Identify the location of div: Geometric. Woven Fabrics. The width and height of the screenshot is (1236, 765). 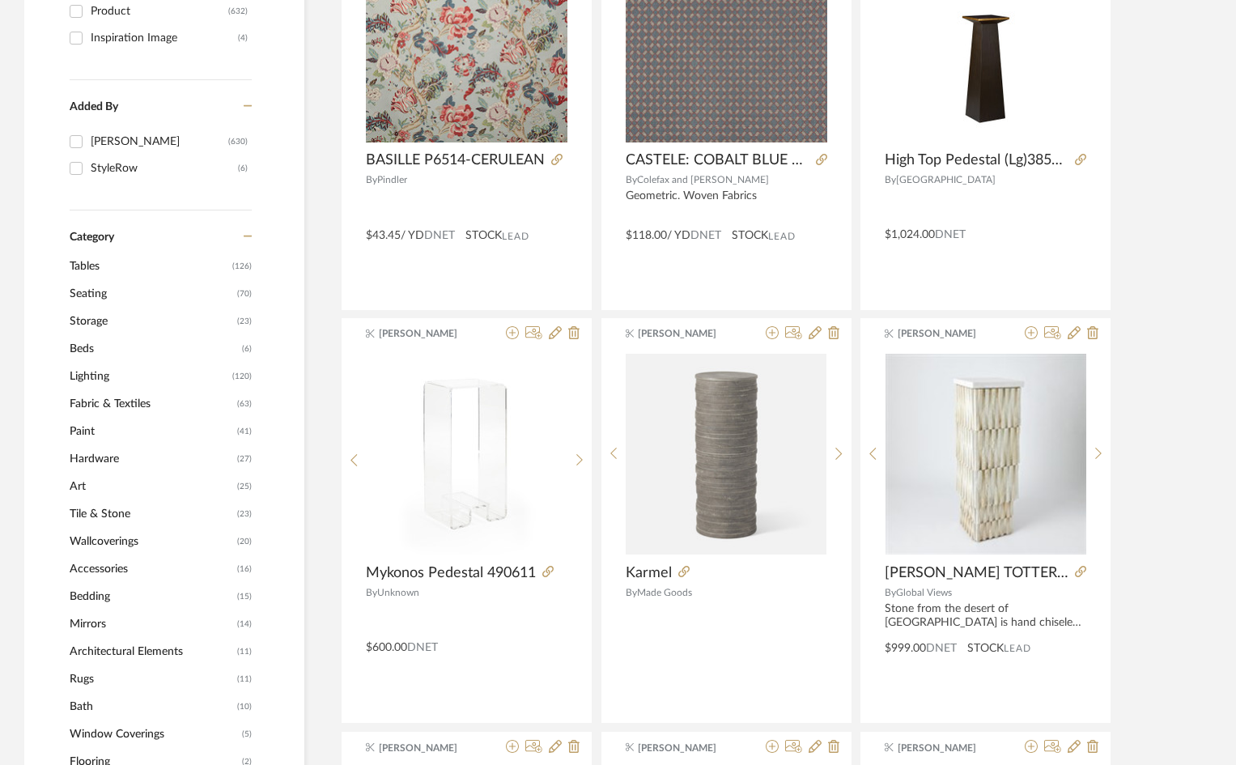
(726, 203).